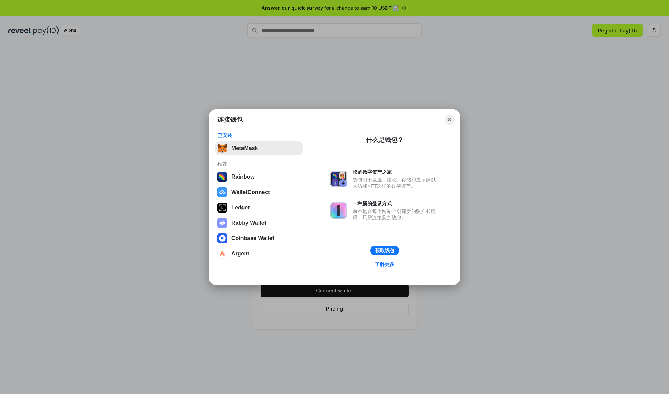  What do you see at coordinates (396, 214) in the screenshot?
I see `div: 而不是在每个网站上创建新的账户和密码，只需连接您的钱包。` at bounding box center [396, 214].